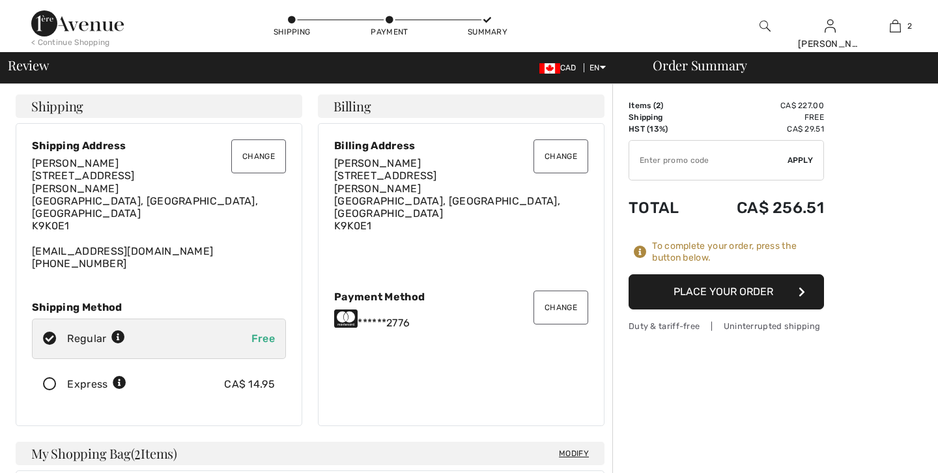 This screenshot has width=938, height=473. What do you see at coordinates (28, 65) in the screenshot?
I see `span: Review` at bounding box center [28, 65].